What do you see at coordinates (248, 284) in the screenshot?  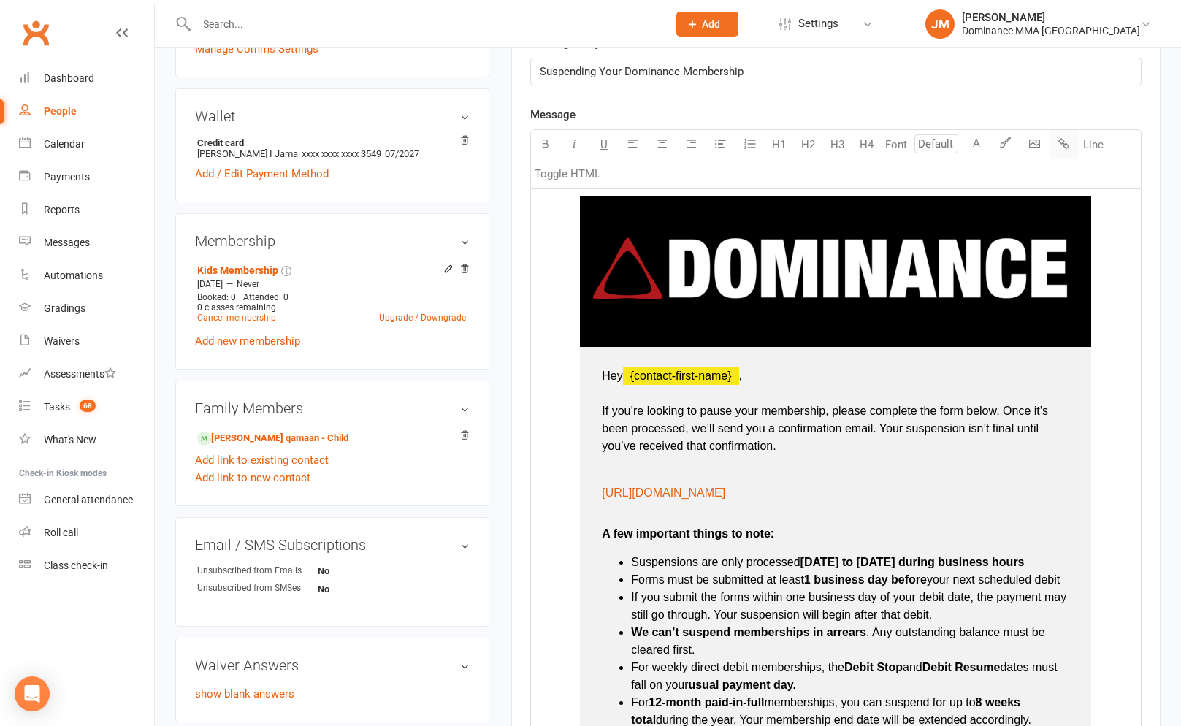 I see `span: Never` at bounding box center [248, 284].